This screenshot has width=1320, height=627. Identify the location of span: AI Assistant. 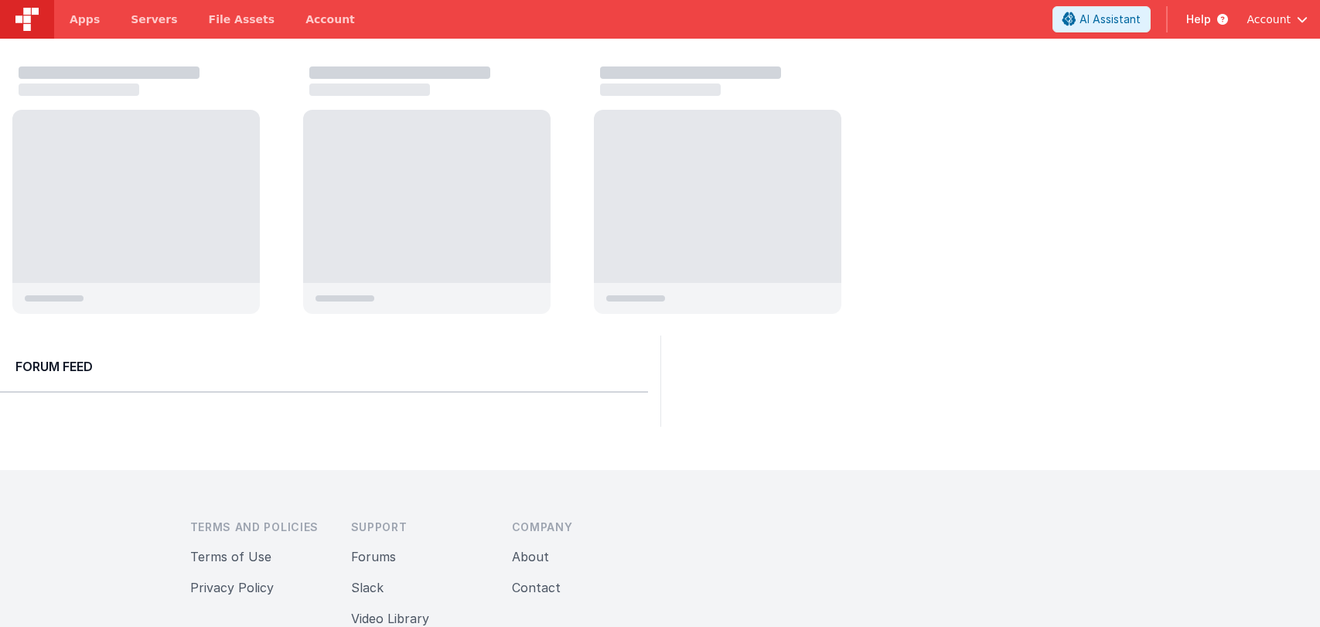
(1110, 19).